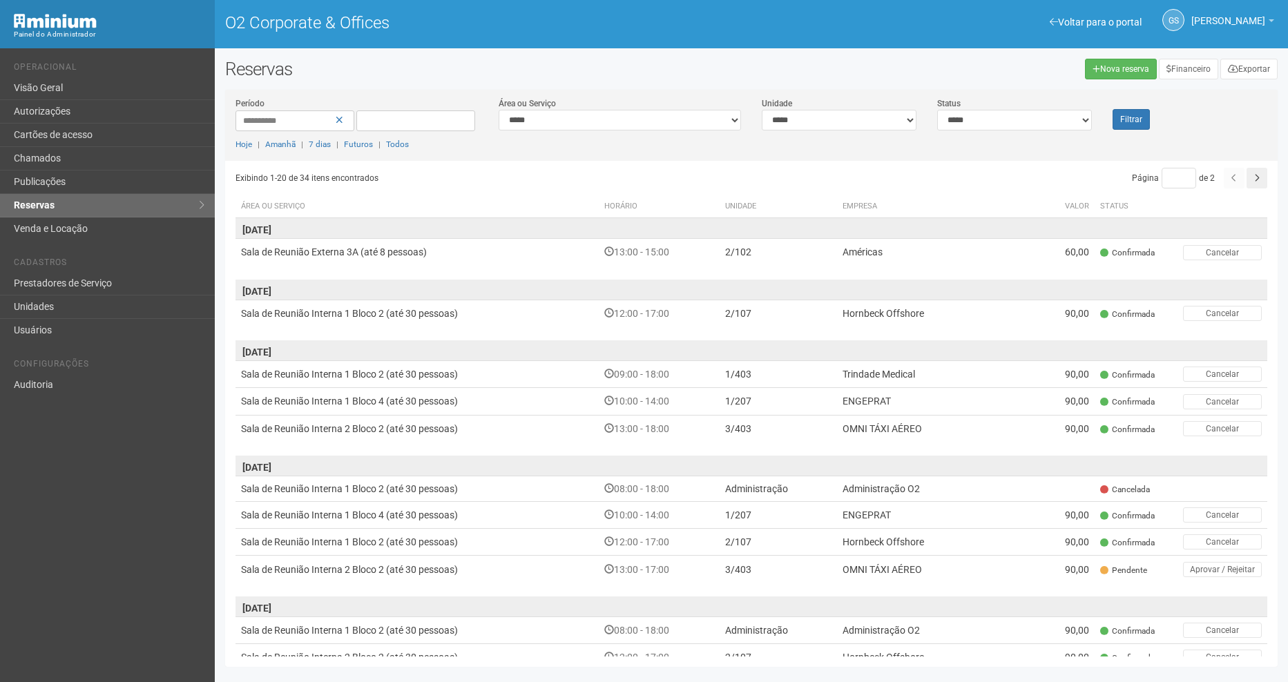 The height and width of the screenshot is (682, 1288). What do you see at coordinates (659, 374) in the screenshot?
I see `td: 09:00 - 18:00` at bounding box center [659, 374].